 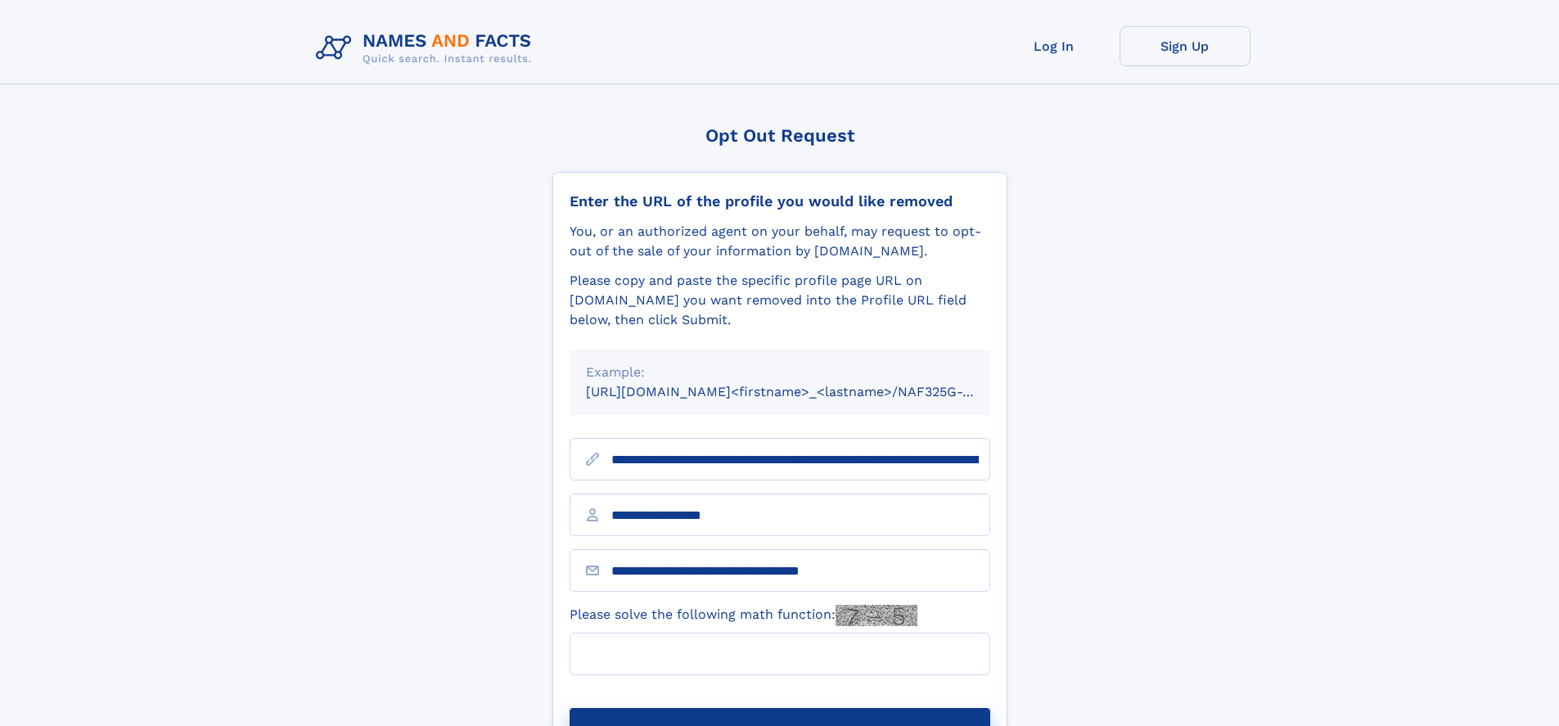 What do you see at coordinates (780, 241) in the screenshot?
I see `div: You, or an authorized agent on your behalf, may request to opt-out of the sale of your informatio...` at bounding box center [780, 241].